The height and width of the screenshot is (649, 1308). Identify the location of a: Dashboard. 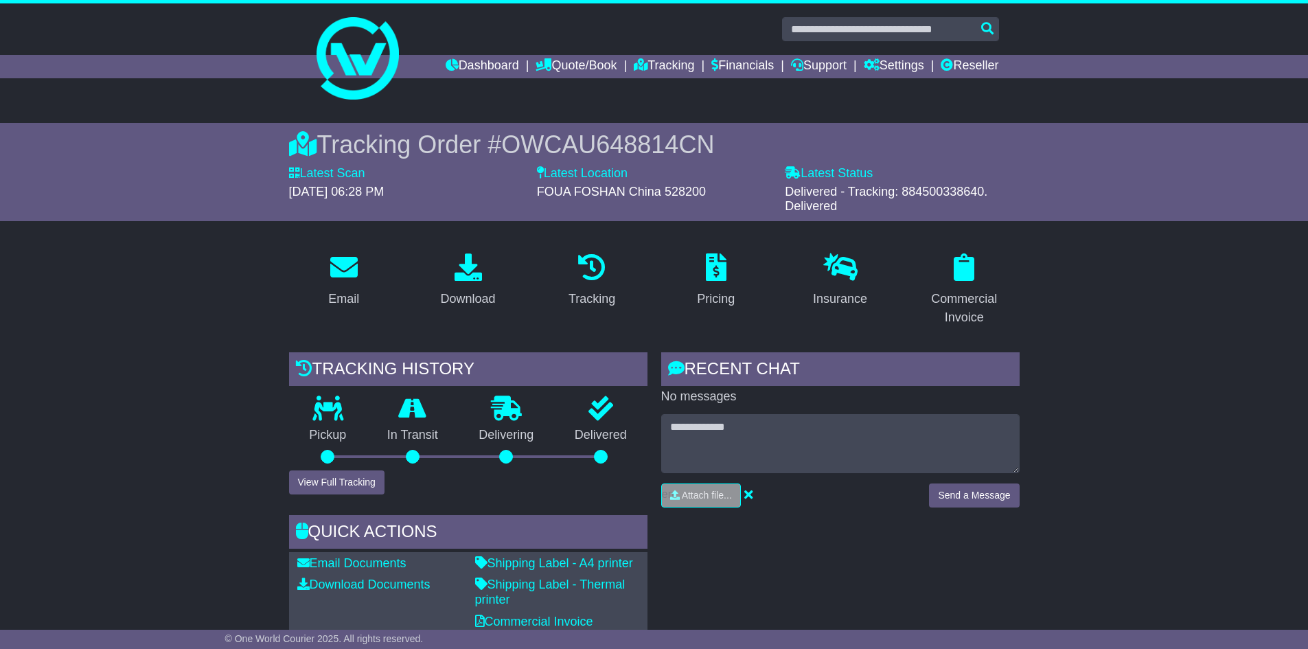
(482, 67).